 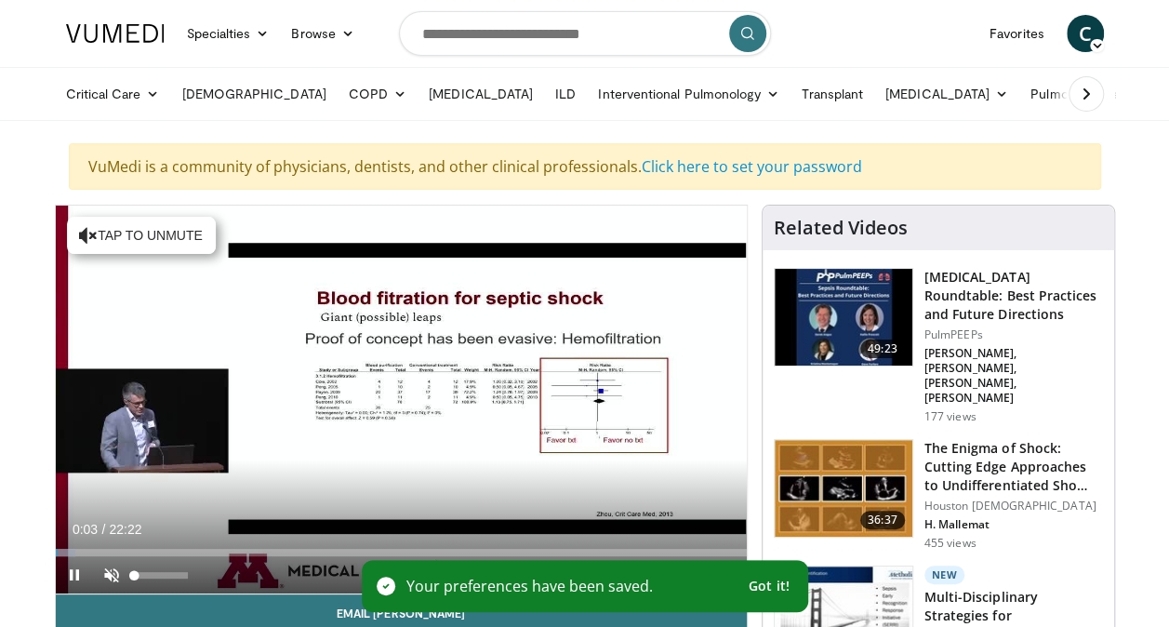 What do you see at coordinates (691, 575) in the screenshot?
I see `button: Playback Rate` at bounding box center [691, 575].